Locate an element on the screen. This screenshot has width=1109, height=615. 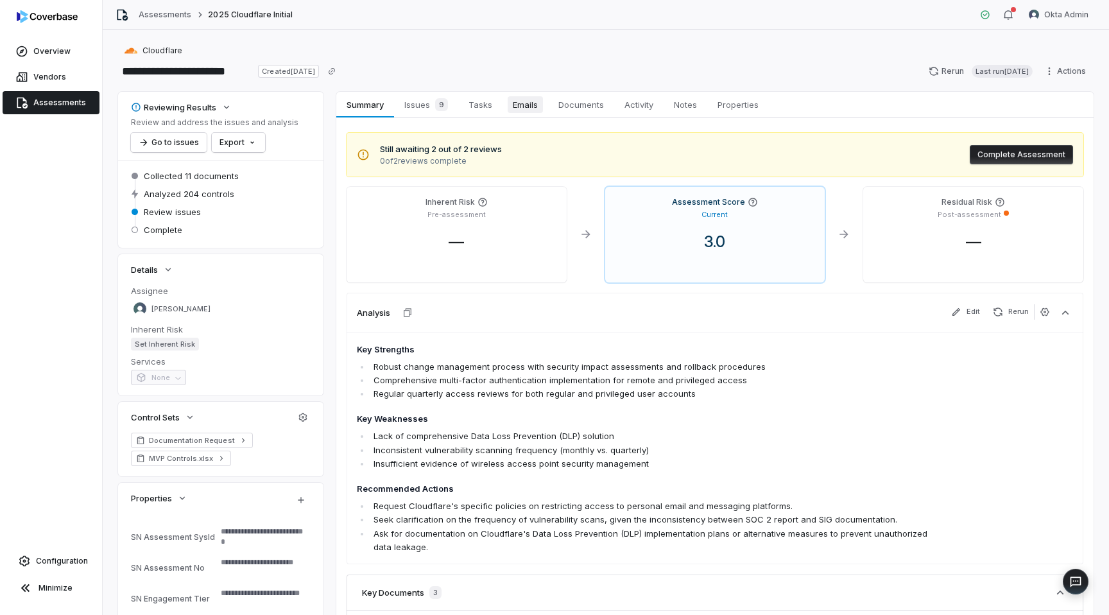
span: 2025 Cloudflare Initial is located at coordinates (250, 15).